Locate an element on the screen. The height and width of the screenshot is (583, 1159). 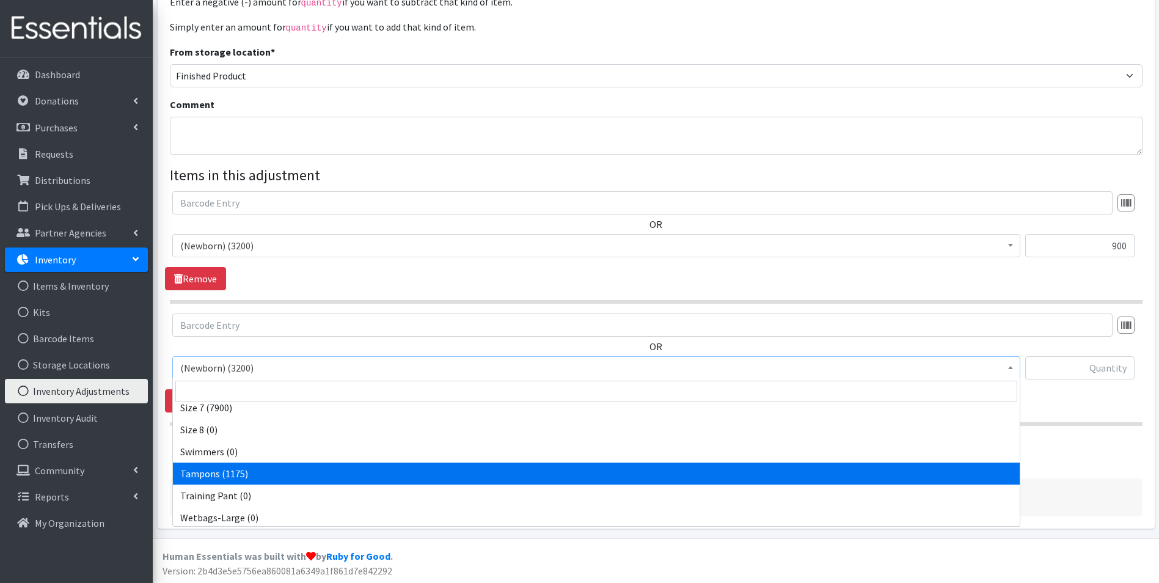
p: Pick Ups & Deliveries is located at coordinates (78, 206).